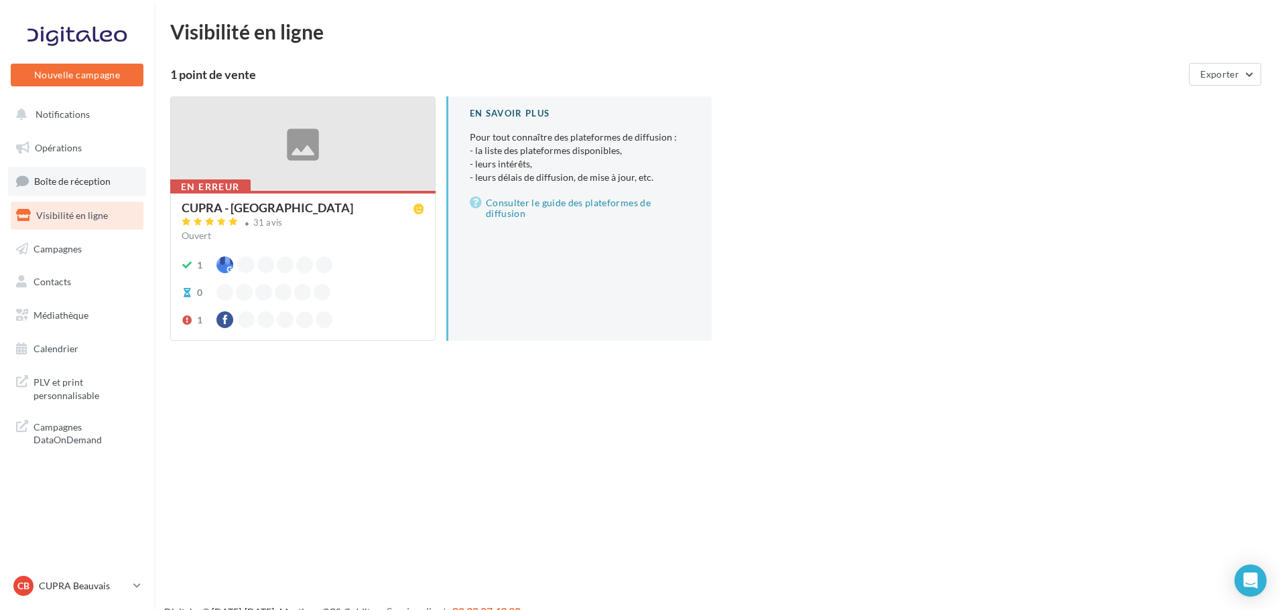 Image resolution: width=1280 pixels, height=610 pixels. I want to click on button: Notifications, so click(74, 115).